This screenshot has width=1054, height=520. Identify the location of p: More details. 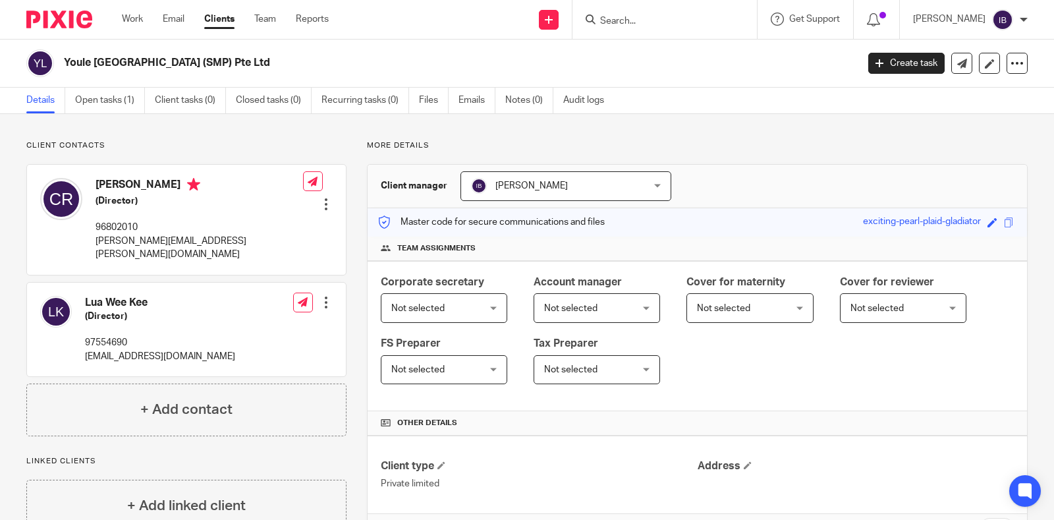
(697, 146).